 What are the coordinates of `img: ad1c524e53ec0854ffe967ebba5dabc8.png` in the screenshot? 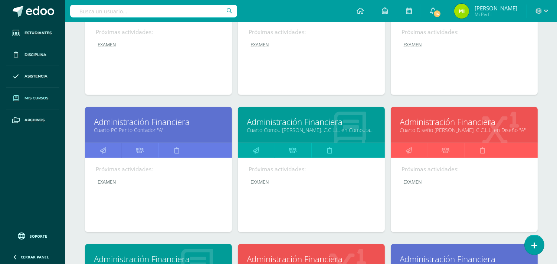 It's located at (462, 11).